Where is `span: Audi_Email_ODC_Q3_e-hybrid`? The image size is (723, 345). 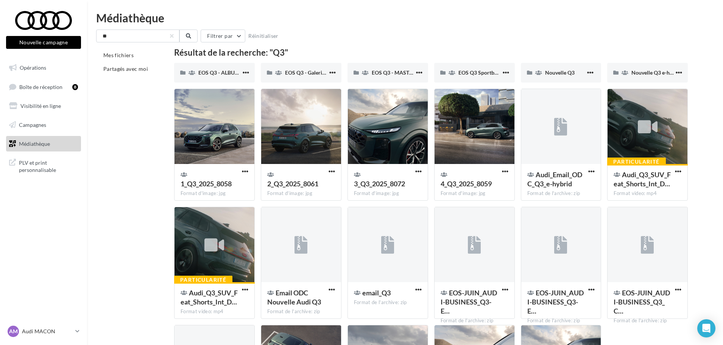
span: Audi_Email_ODC_Q3_e-hybrid is located at coordinates (555, 179).